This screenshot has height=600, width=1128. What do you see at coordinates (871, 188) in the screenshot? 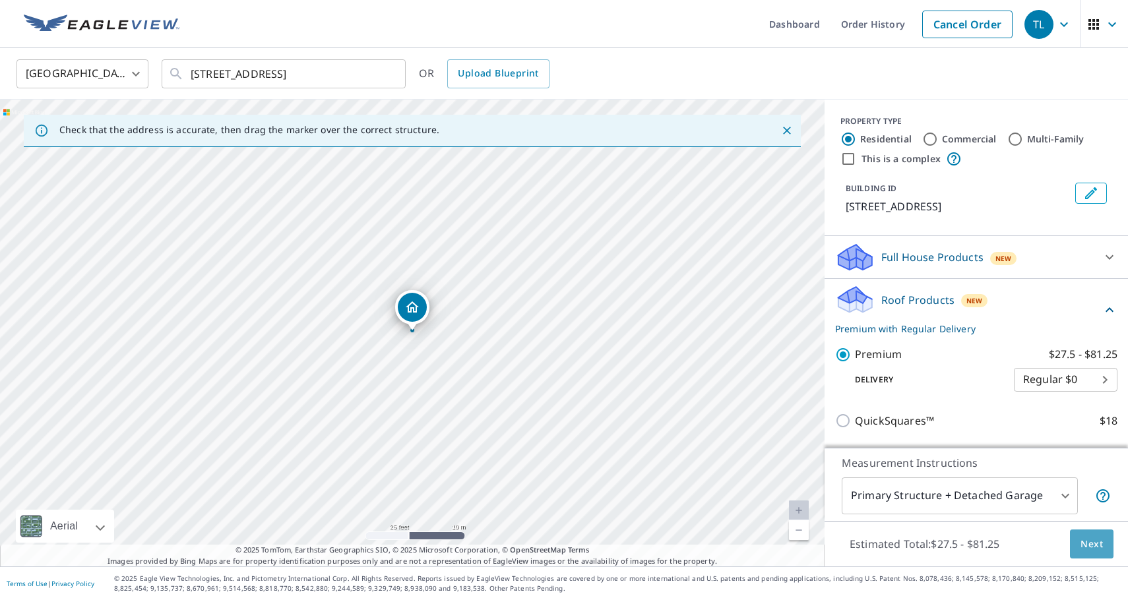
I see `p: BUILDING ID` at bounding box center [871, 188].